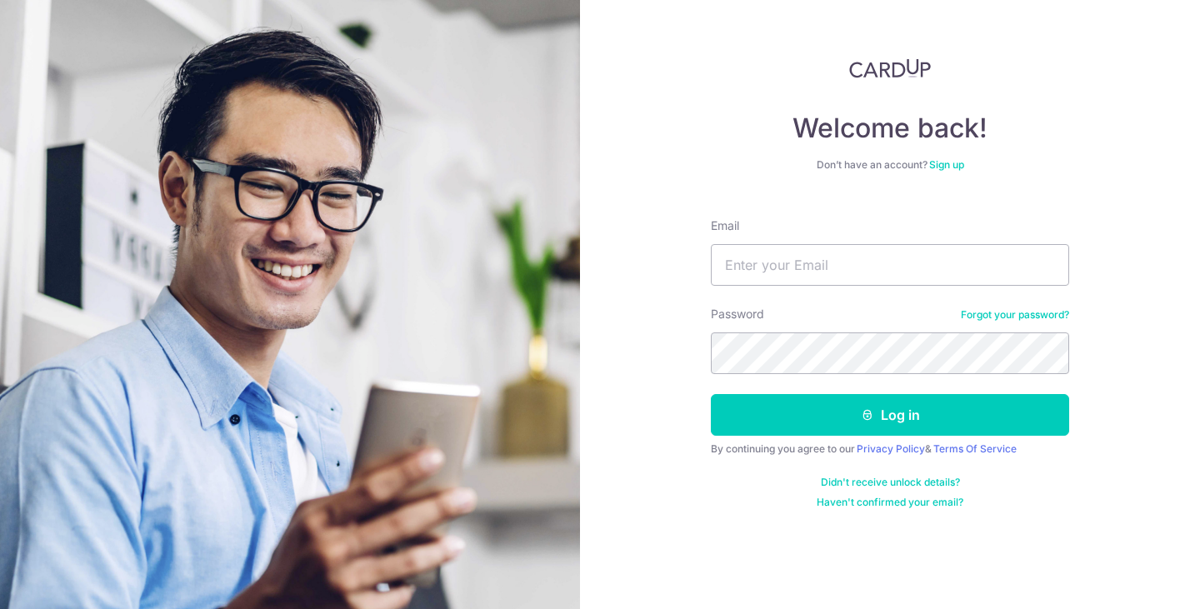 This screenshot has width=1200, height=609. Describe the element at coordinates (1015, 315) in the screenshot. I see `a: Forgot your password?` at that location.